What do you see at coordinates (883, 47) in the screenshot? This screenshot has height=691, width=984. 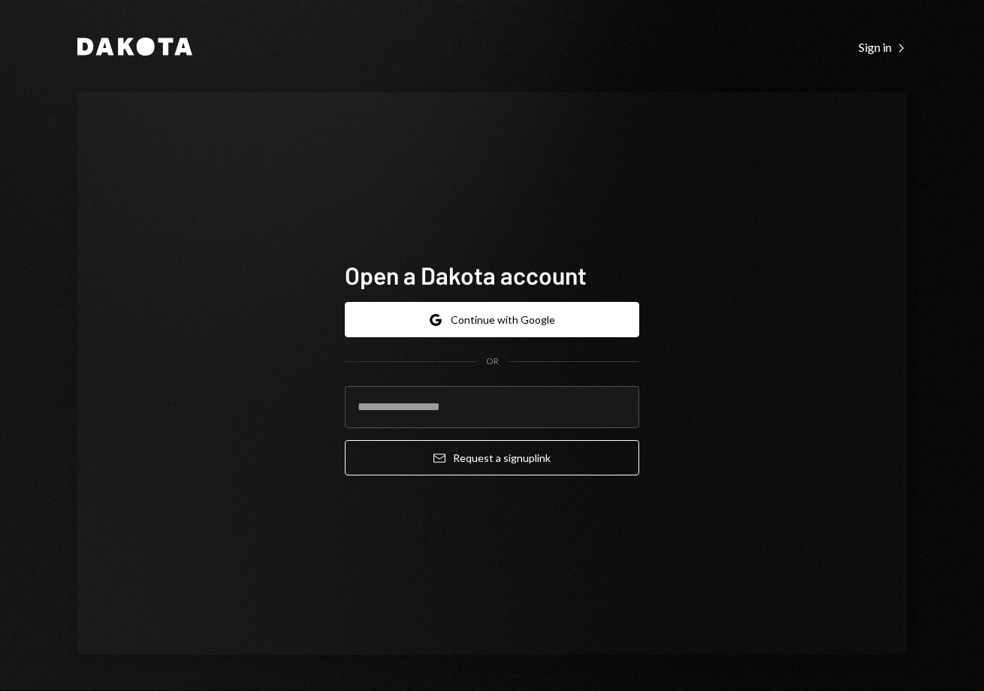 I see `div: Sign in` at bounding box center [883, 47].